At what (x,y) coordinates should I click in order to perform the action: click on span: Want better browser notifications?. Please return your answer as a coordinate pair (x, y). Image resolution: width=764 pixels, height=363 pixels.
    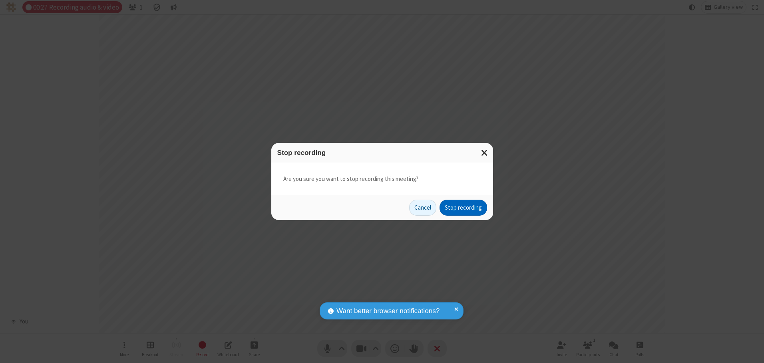
    Looking at the image, I should click on (388, 311).